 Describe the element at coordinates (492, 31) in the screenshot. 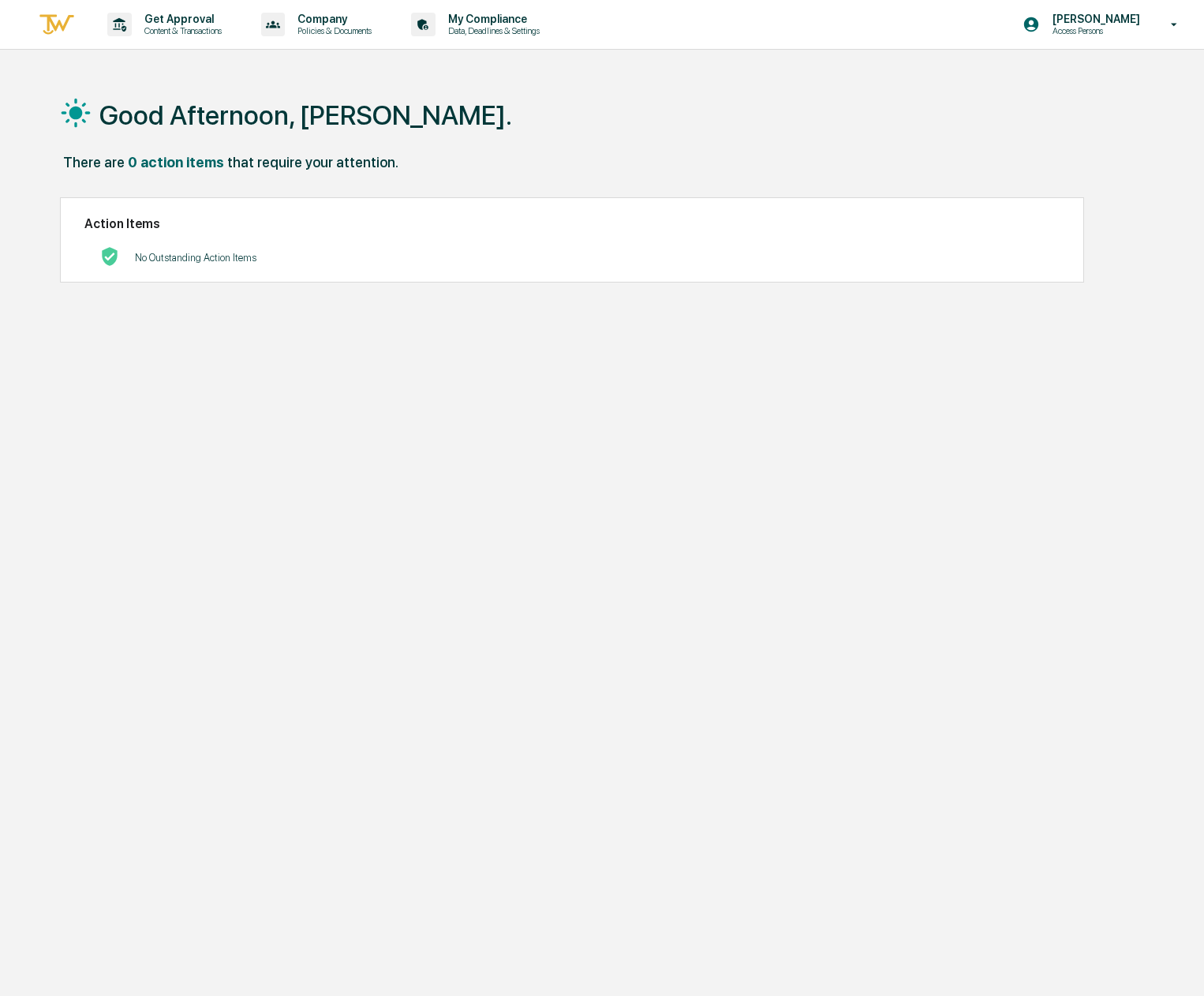

I see `p: Data, Deadlines & Settings` at that location.